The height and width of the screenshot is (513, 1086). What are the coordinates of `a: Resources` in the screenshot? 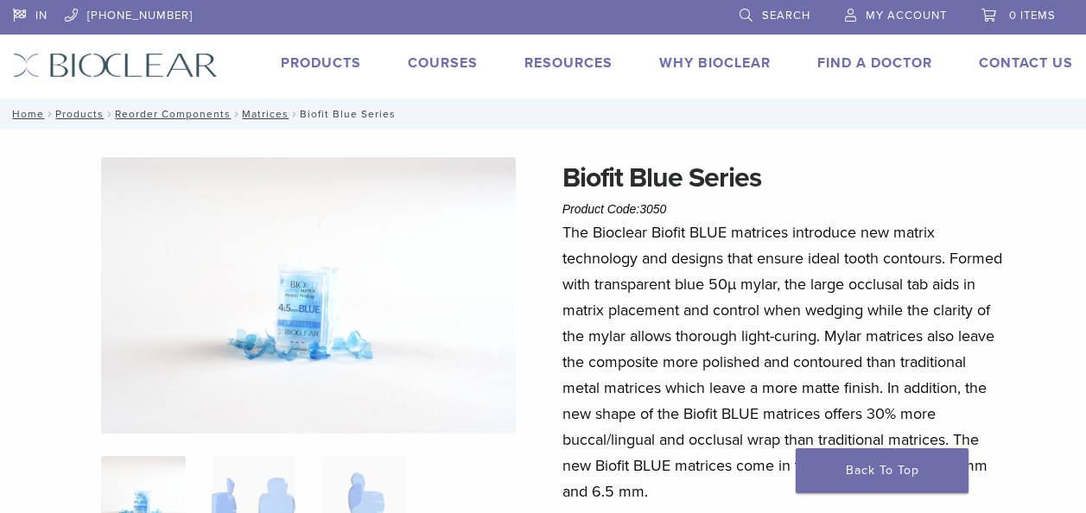 It's located at (568, 63).